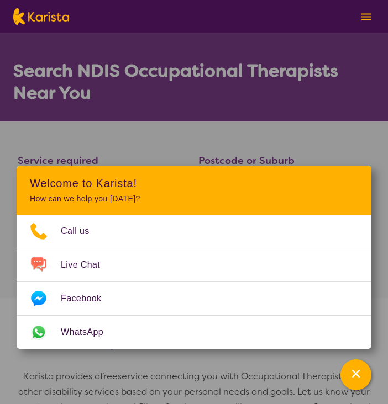  What do you see at coordinates (58, 161) in the screenshot?
I see `label: Service required` at bounding box center [58, 161].